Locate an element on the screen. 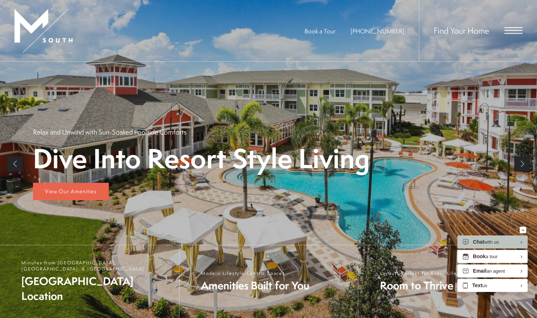  span: Amenities Built for You is located at coordinates (255, 285).